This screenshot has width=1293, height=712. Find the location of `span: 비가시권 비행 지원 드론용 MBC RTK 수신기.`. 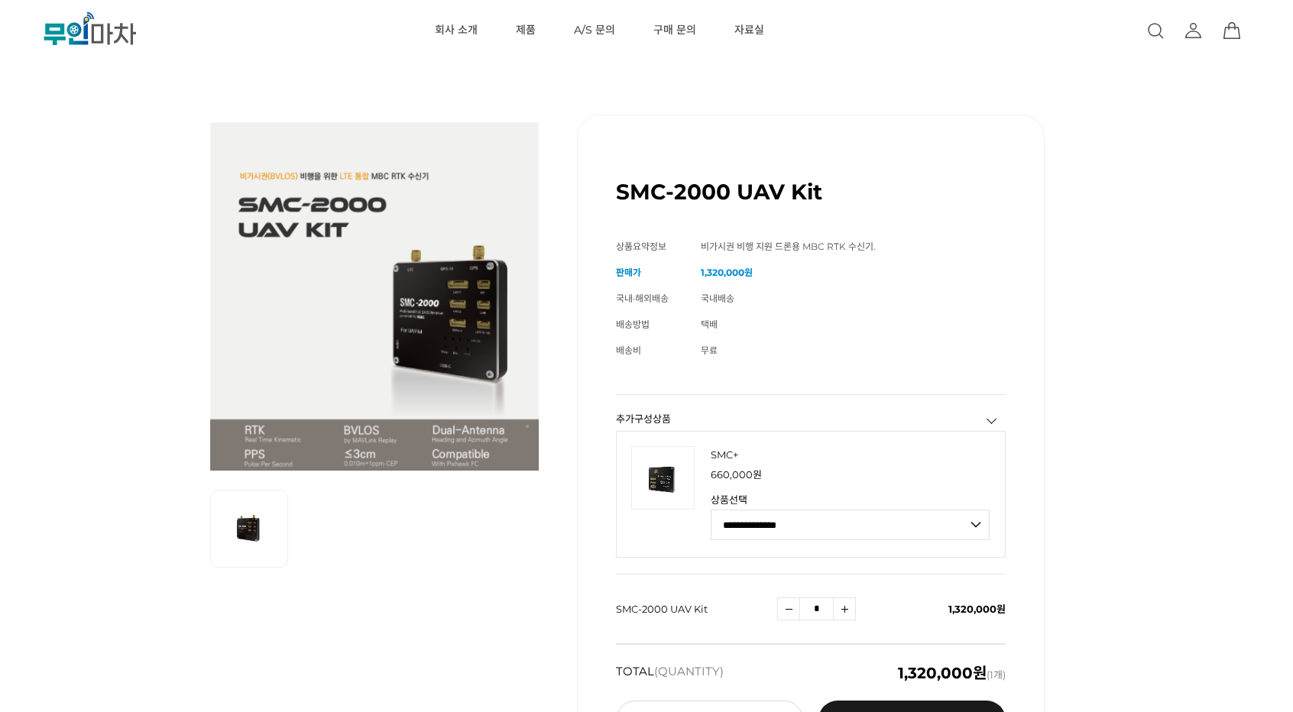

span: 비가시권 비행 지원 드론용 MBC RTK 수신기. is located at coordinates (788, 246).